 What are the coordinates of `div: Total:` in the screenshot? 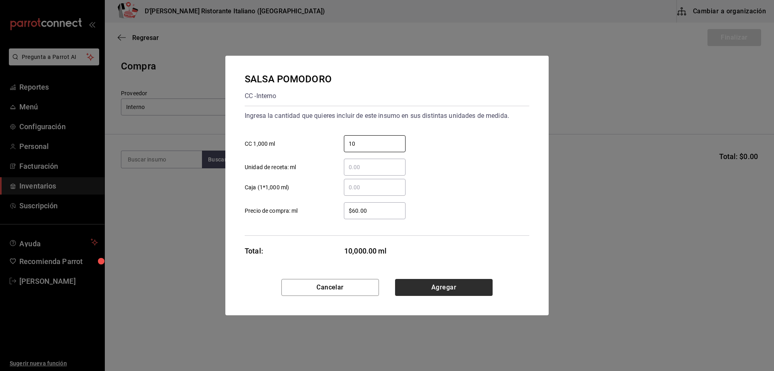 It's located at (254, 250).